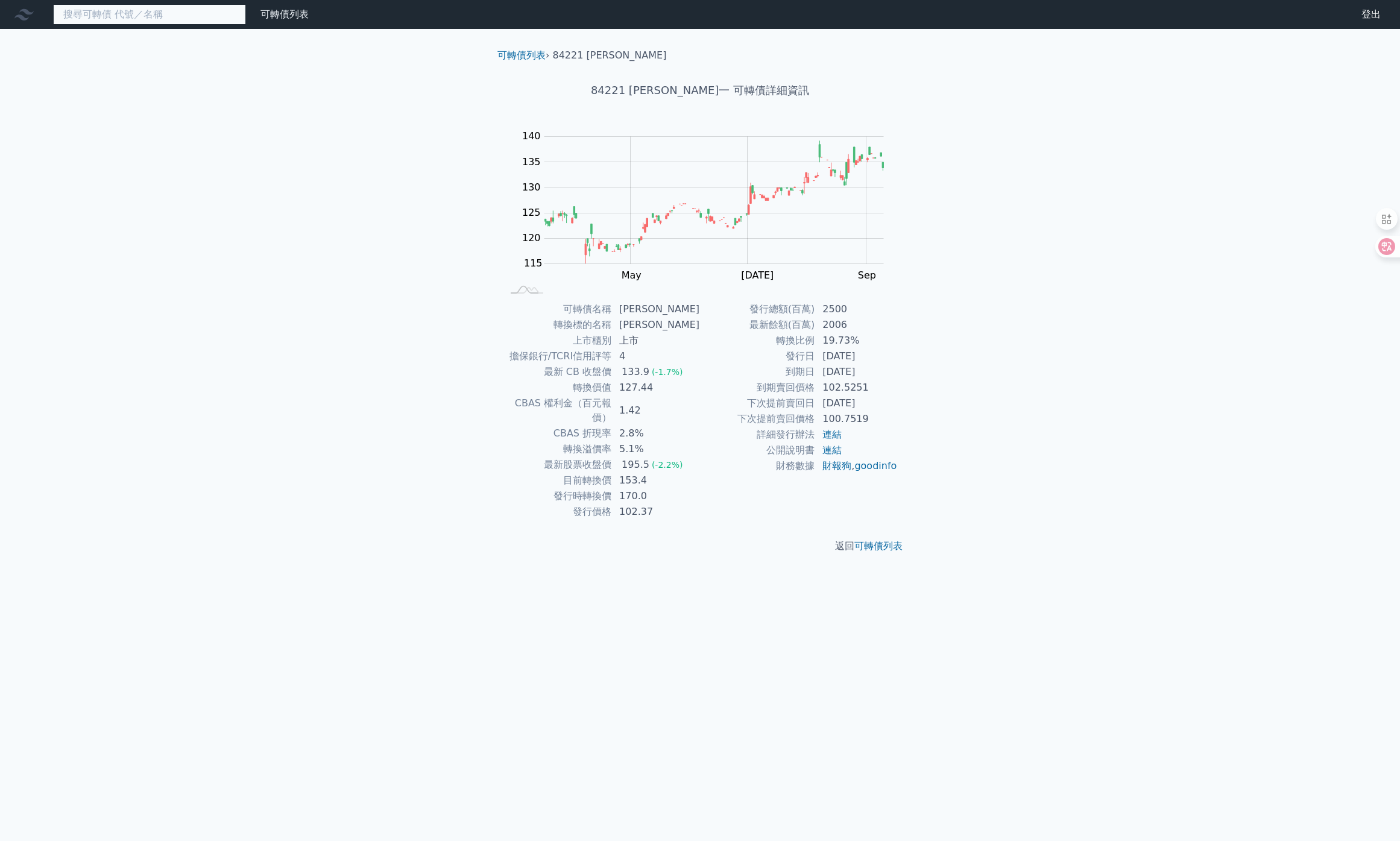 Image resolution: width=1400 pixels, height=841 pixels. Describe the element at coordinates (709, 205) in the screenshot. I see `g: Chart` at that location.